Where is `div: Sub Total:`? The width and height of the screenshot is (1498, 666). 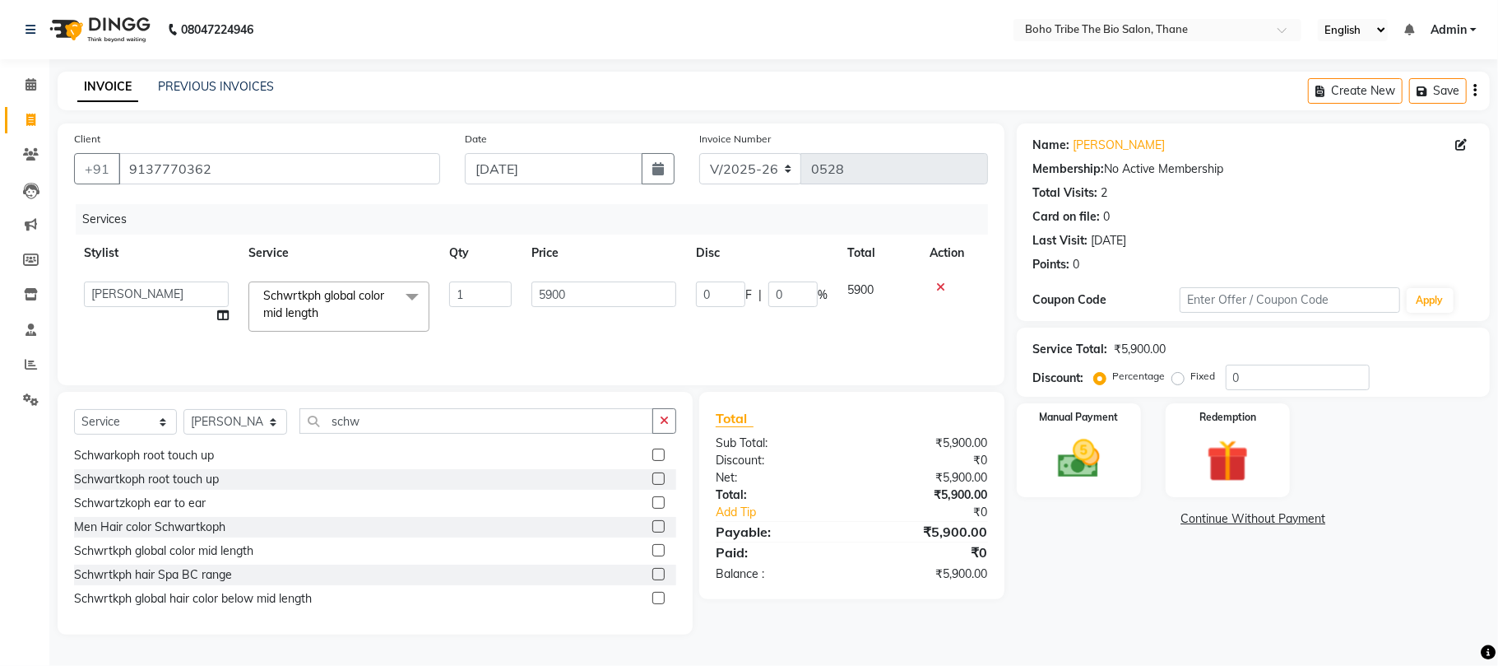 div: Sub Total: is located at coordinates (778, 443).